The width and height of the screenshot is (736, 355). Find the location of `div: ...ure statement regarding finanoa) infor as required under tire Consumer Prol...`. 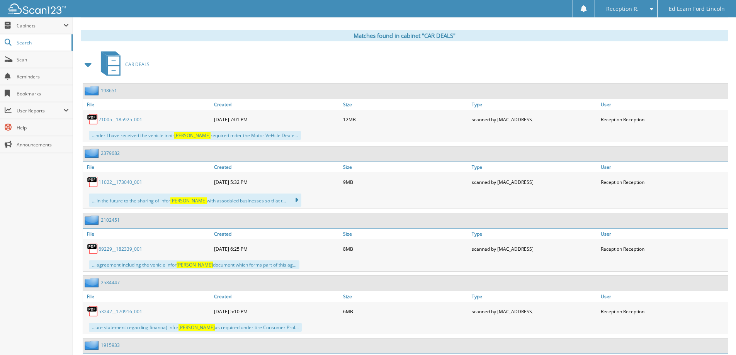

div: ...ure statement regarding finanoa) infor as required under tire Consumer Prol... is located at coordinates (195, 327).